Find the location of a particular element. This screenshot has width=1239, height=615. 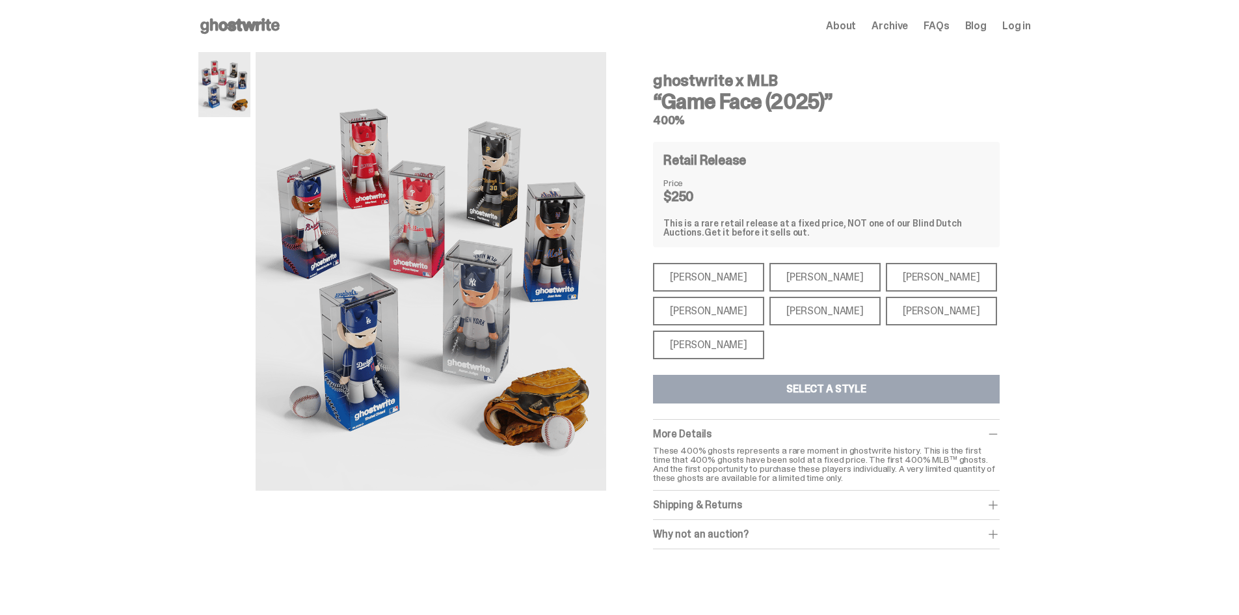

h5: 400% is located at coordinates (826, 120).